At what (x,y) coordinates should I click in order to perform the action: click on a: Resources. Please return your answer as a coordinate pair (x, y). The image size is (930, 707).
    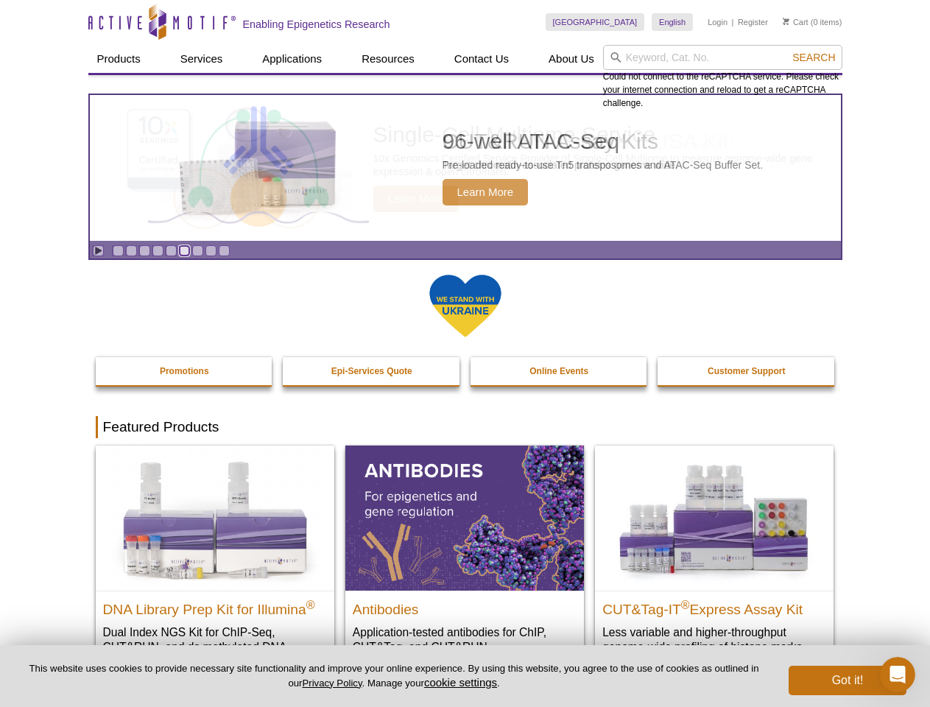
    Looking at the image, I should click on (388, 59).